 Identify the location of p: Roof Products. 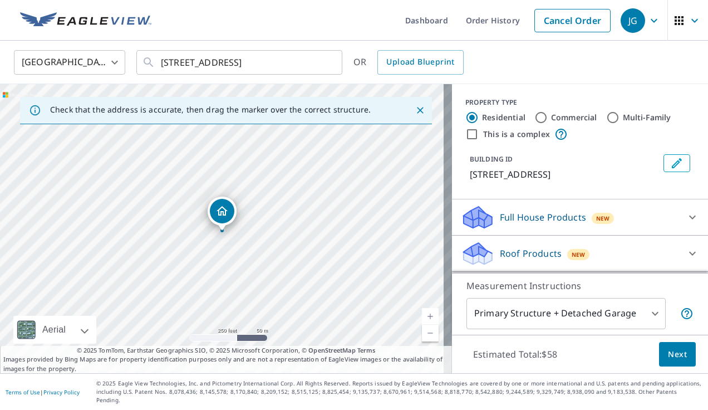
(530, 253).